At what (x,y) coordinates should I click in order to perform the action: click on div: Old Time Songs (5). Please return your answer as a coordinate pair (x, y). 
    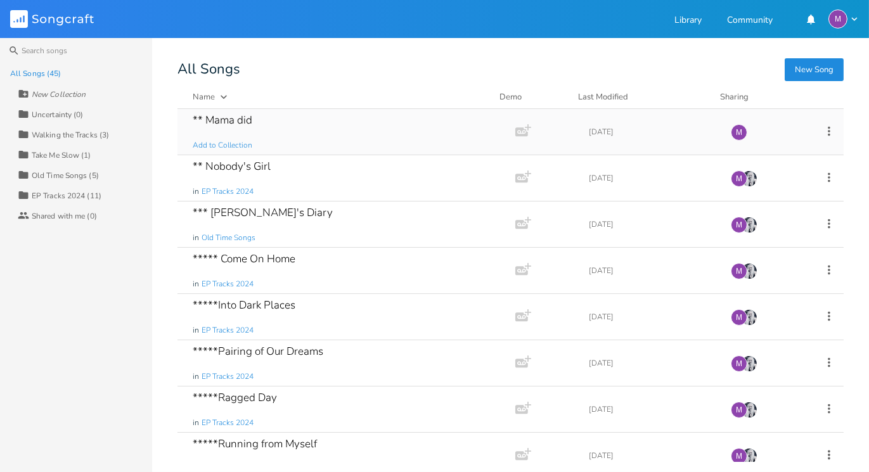
    Looking at the image, I should click on (65, 176).